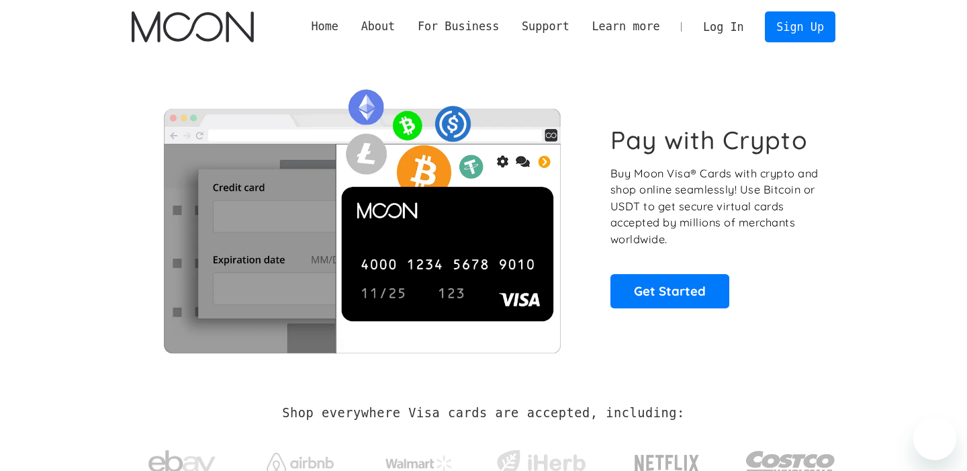 The image size is (967, 471). What do you see at coordinates (715, 206) in the screenshot?
I see `p: Buy Moon Visa® Cards with crypto and shop online seamlessly! Use Bitcoin or USDT to get secure vi...` at bounding box center [715, 206].